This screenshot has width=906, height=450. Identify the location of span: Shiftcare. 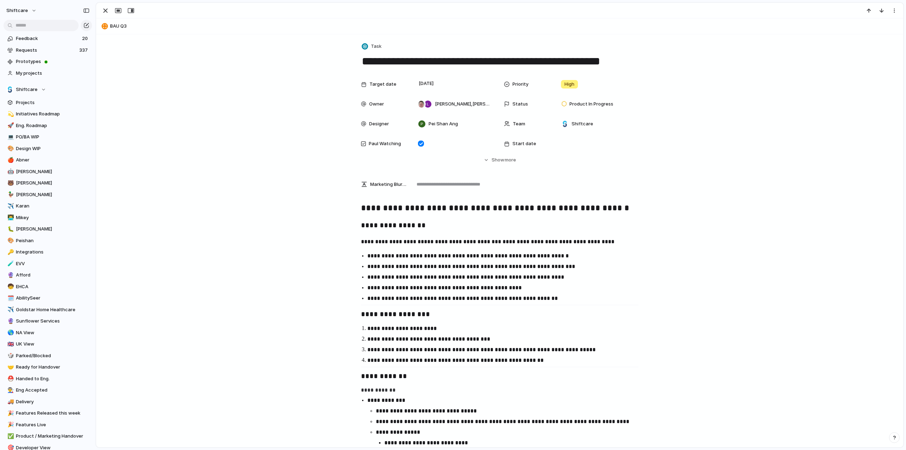
(27, 90).